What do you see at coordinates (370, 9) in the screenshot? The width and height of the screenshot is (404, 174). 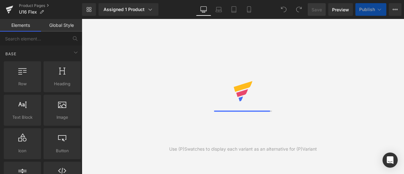 I see `button: Publish` at bounding box center [370, 9].